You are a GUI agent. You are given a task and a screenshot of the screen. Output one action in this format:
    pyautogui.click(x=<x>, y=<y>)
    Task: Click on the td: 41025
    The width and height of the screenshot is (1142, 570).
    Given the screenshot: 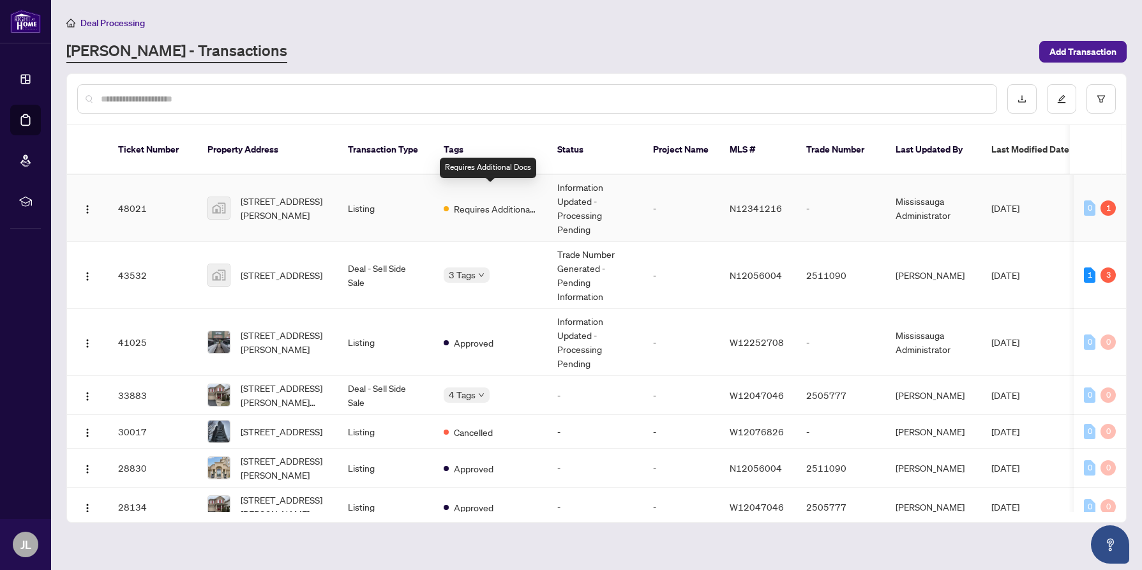 What is the action you would take?
    pyautogui.click(x=153, y=342)
    